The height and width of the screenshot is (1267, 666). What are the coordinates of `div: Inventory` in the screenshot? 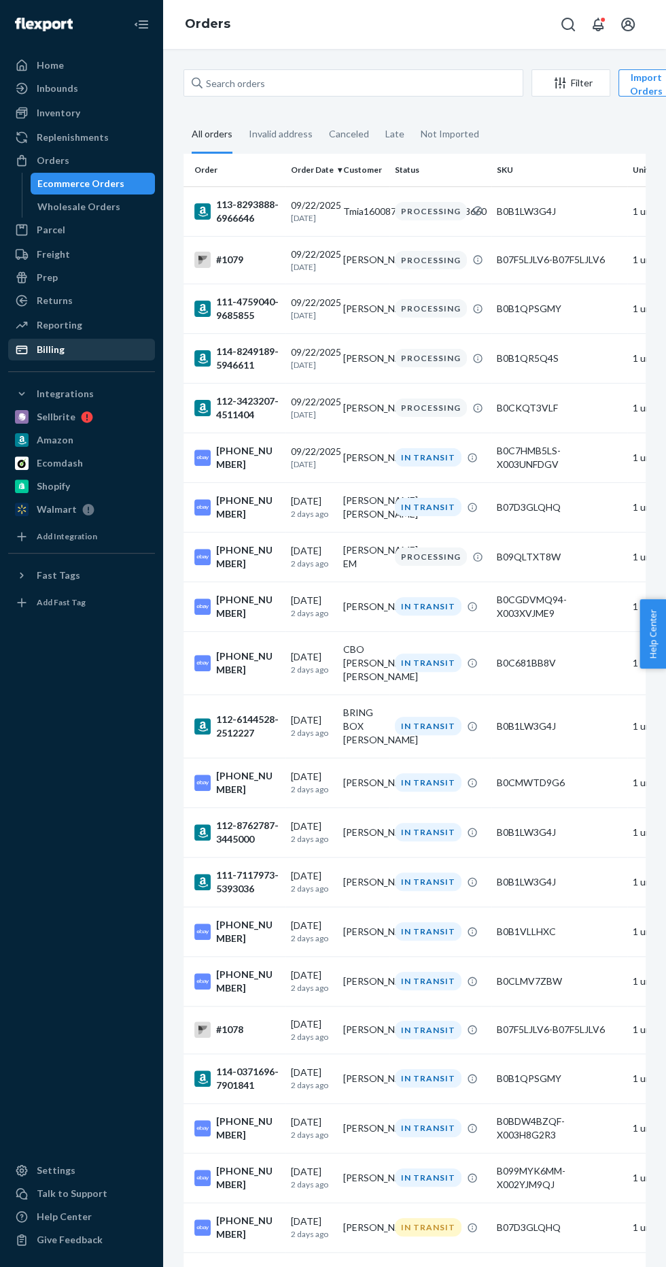 It's located at (58, 113).